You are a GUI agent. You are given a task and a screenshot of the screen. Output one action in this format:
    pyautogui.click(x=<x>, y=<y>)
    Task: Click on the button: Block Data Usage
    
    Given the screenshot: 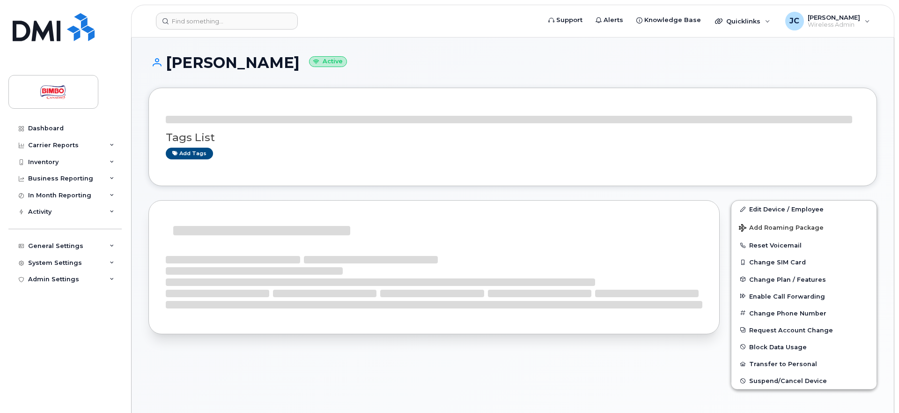 What is the action you would take?
    pyautogui.click(x=804, y=347)
    